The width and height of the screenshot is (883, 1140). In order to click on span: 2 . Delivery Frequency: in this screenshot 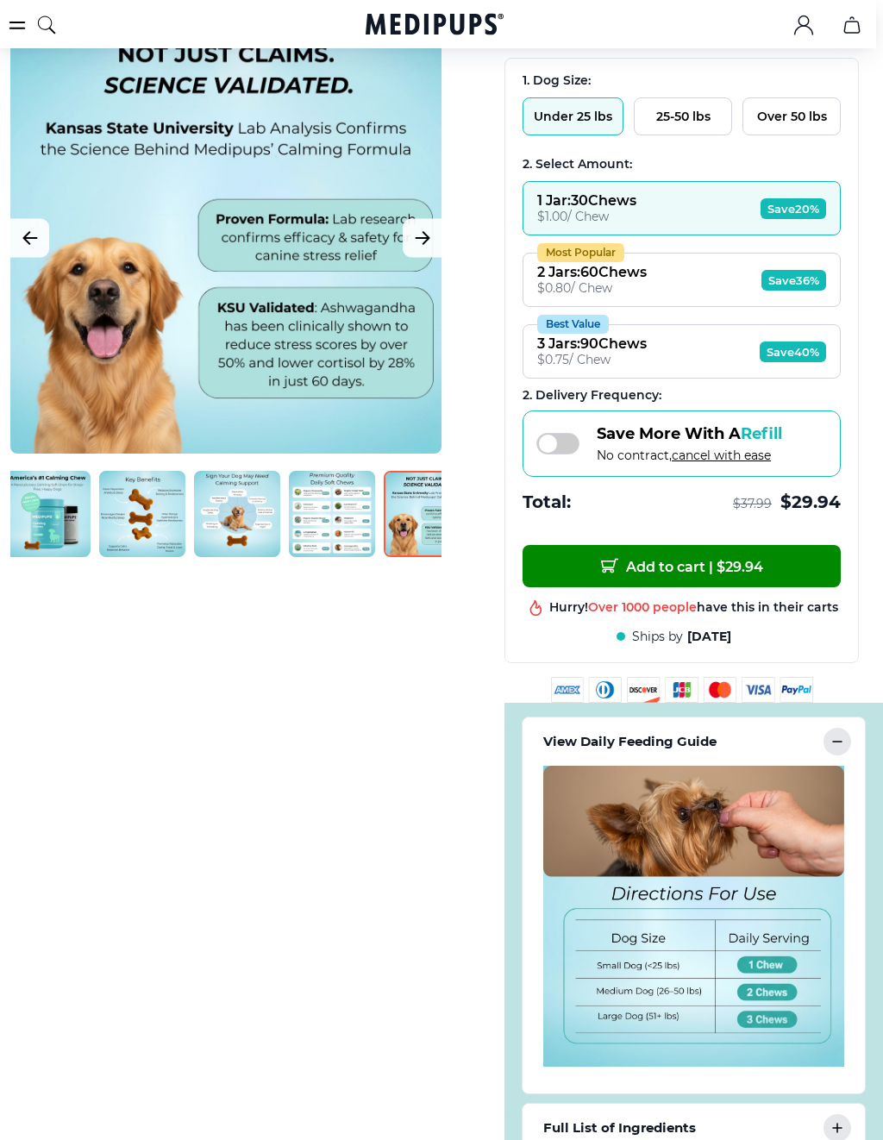, I will do `click(591, 395)`.